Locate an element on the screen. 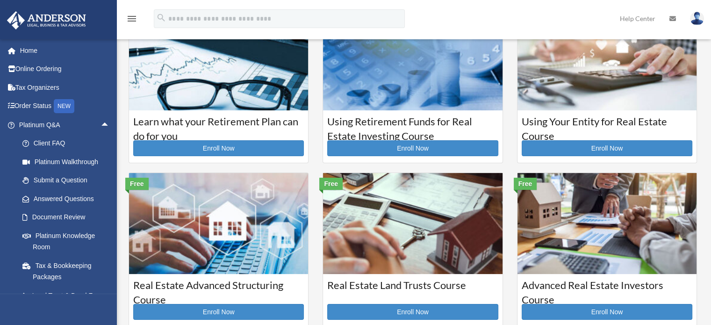  h3: Using Your Entity for Real Estate Course is located at coordinates (607, 126).